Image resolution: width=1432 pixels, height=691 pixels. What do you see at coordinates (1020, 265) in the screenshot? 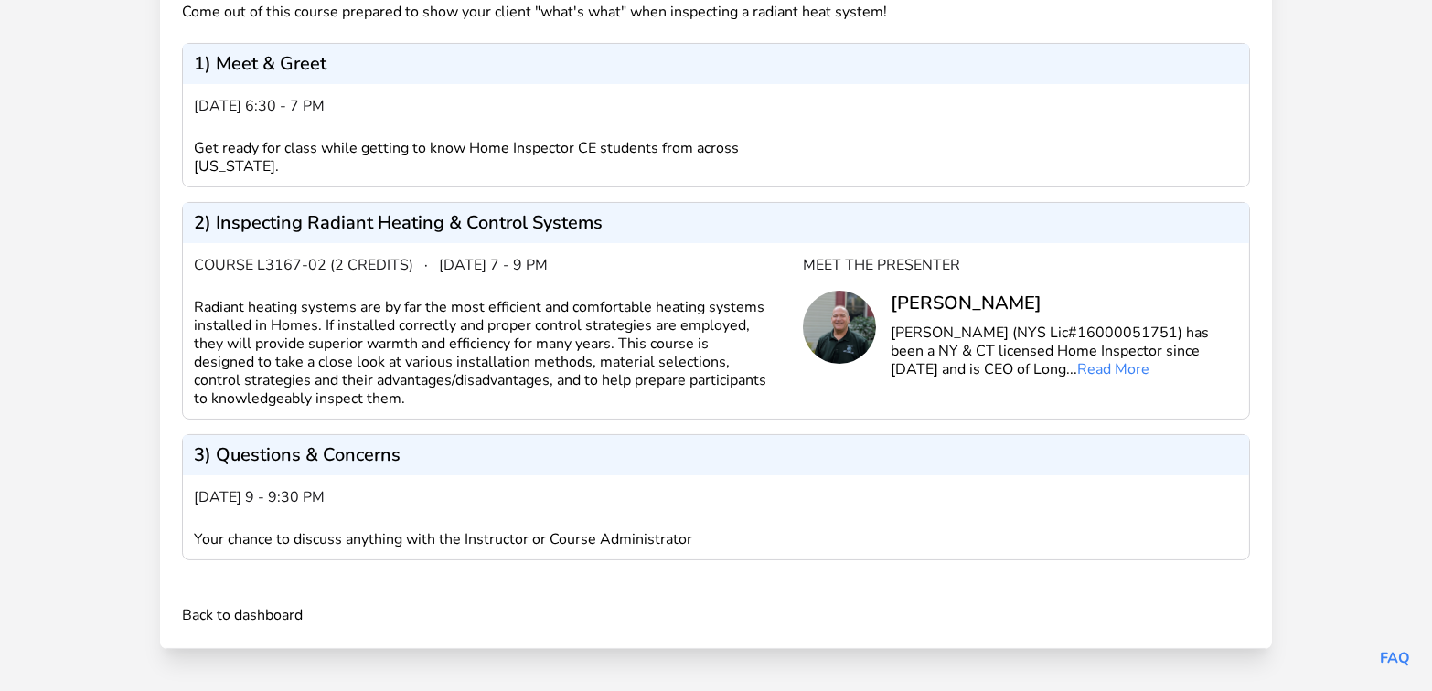
I see `div: Meet the Presenter` at bounding box center [1020, 265].